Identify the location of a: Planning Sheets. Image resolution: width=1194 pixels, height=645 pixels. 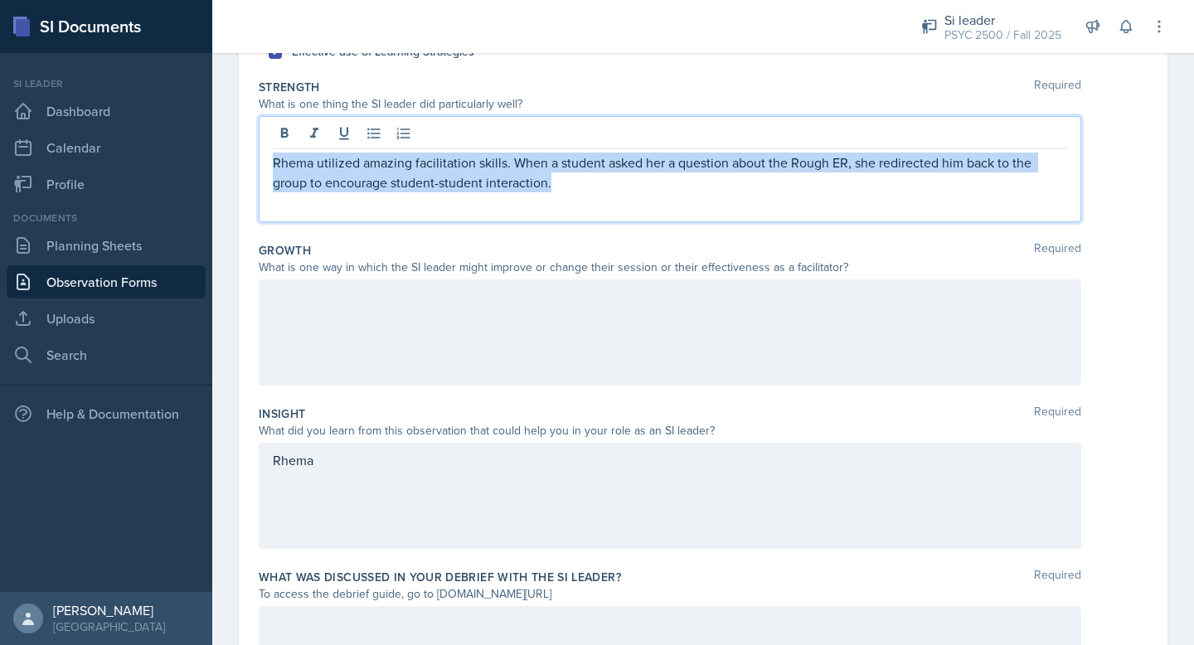
(106, 245).